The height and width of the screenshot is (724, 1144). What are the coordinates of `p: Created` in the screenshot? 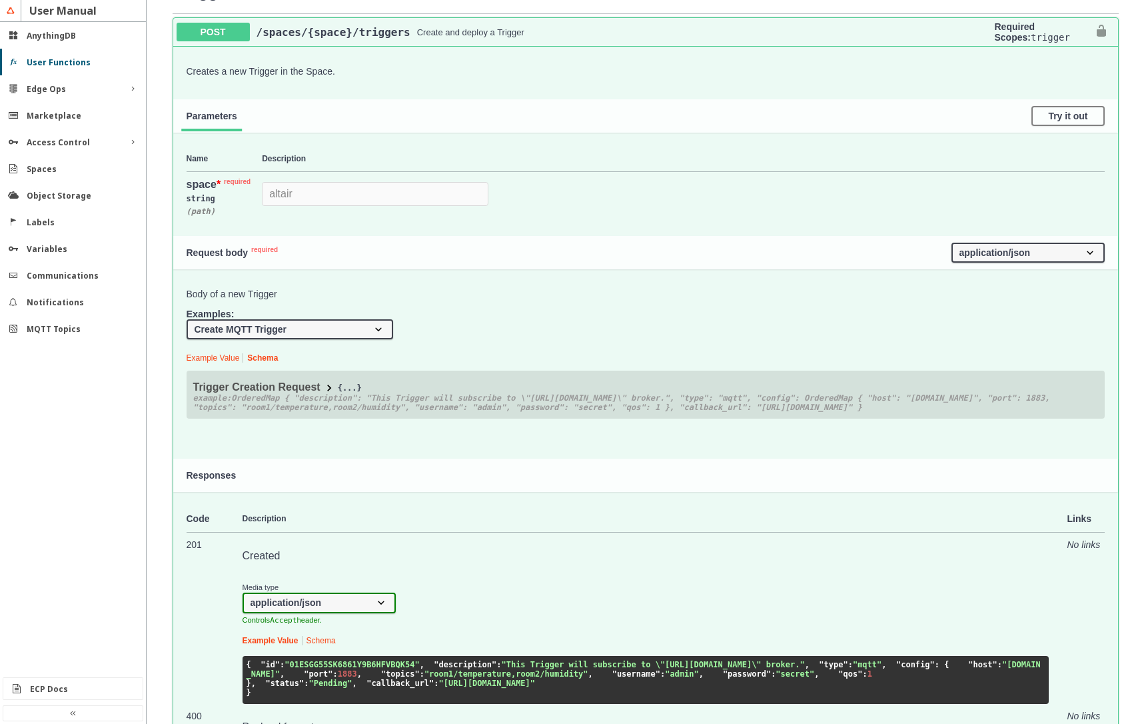 It's located at (646, 556).